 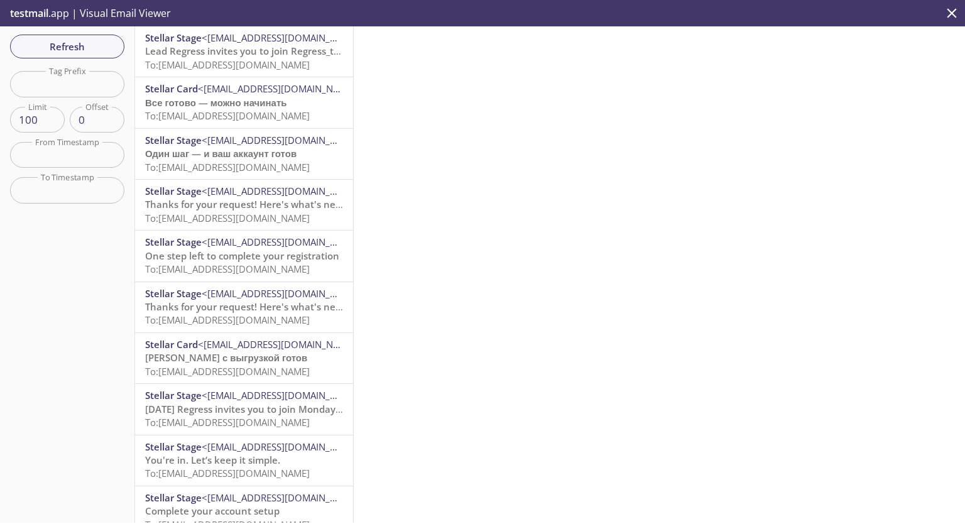 I want to click on span: Refresh, so click(x=67, y=47).